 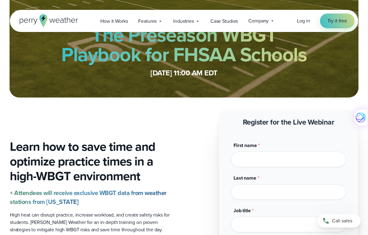 I want to click on span: Call sales, so click(x=342, y=221).